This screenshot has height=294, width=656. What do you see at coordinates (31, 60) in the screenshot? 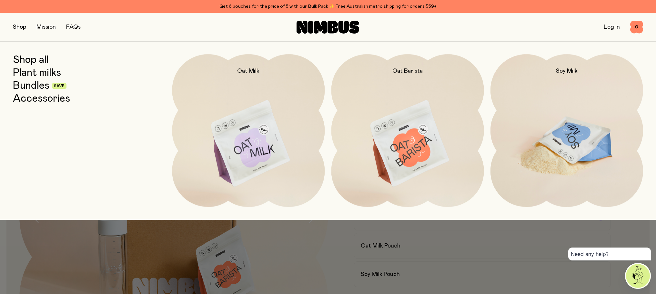
I see `a: Shop all` at bounding box center [31, 60].